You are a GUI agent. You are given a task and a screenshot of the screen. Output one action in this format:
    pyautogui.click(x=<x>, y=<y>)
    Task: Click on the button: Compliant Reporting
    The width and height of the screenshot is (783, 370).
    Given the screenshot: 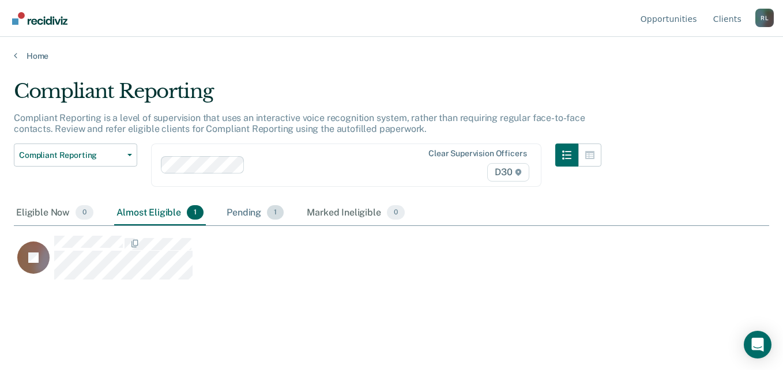 What is the action you would take?
    pyautogui.click(x=76, y=155)
    